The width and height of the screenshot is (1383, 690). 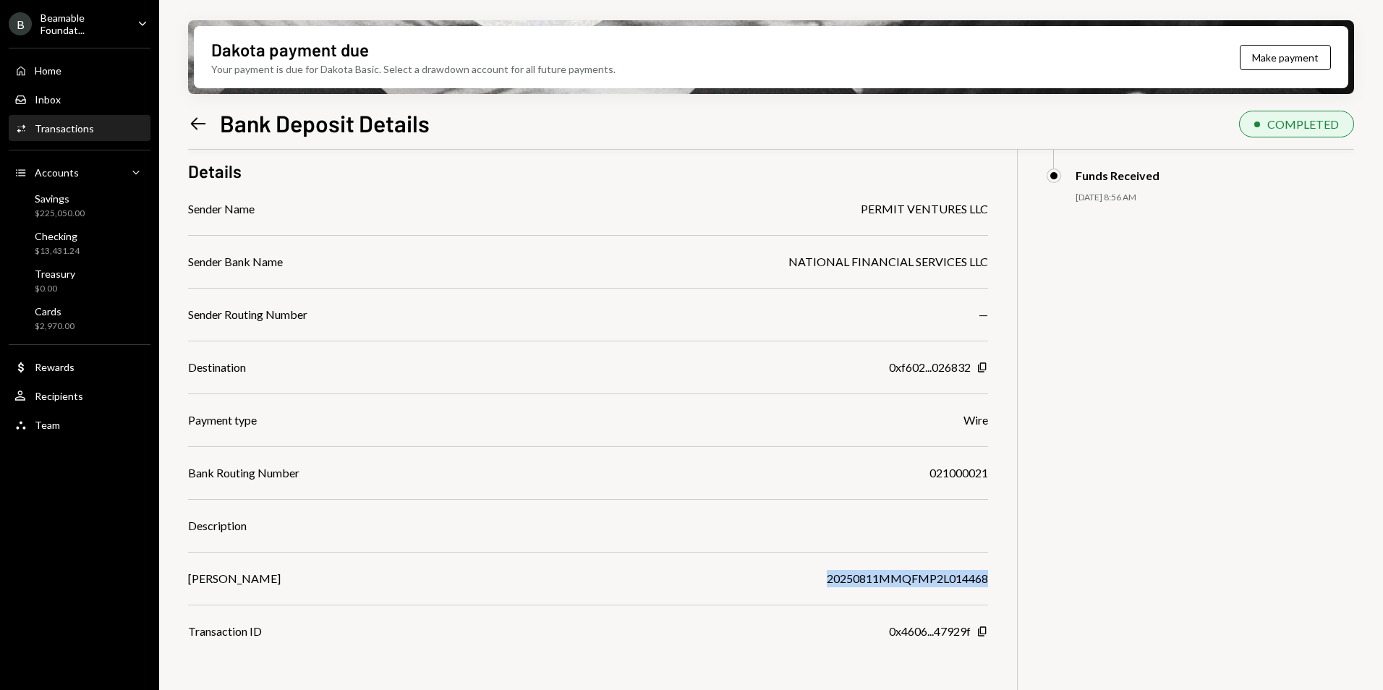 What do you see at coordinates (80, 318) in the screenshot?
I see `a: Cards$2,970.00` at bounding box center [80, 318].